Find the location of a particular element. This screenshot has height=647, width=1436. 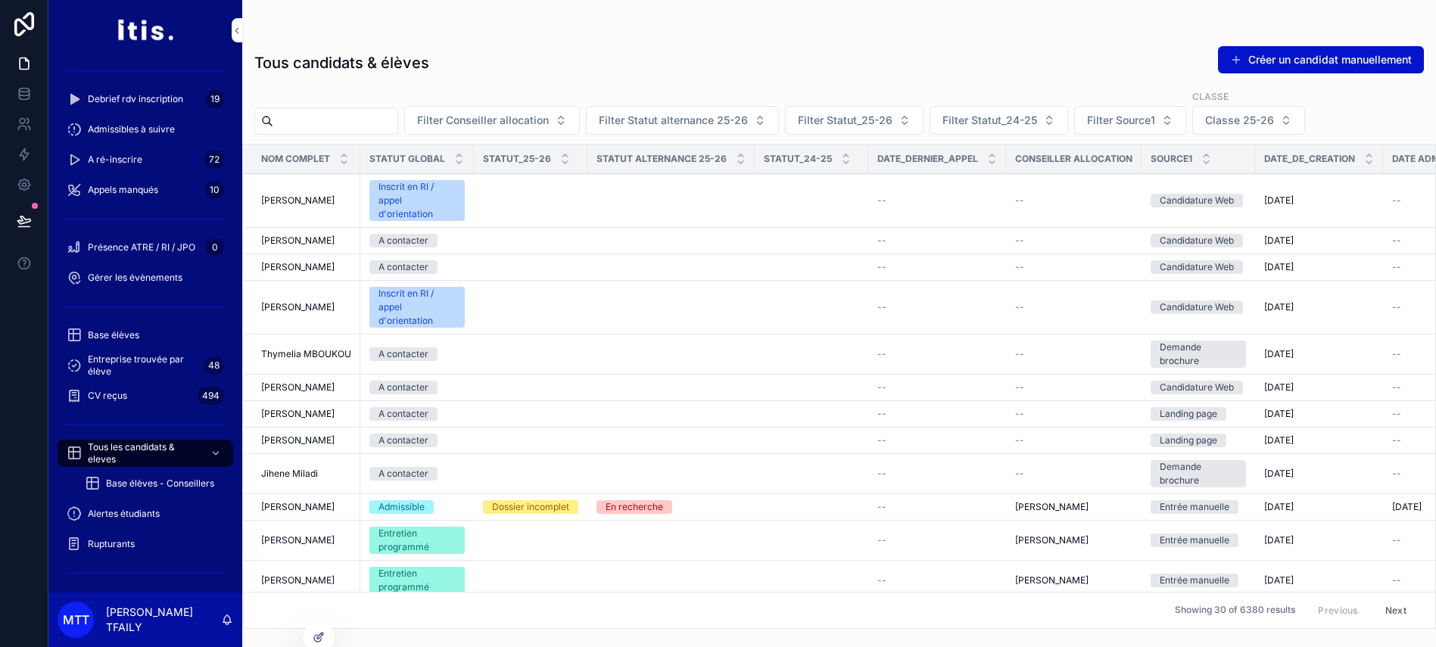

div: Admissible is located at coordinates (401, 507).